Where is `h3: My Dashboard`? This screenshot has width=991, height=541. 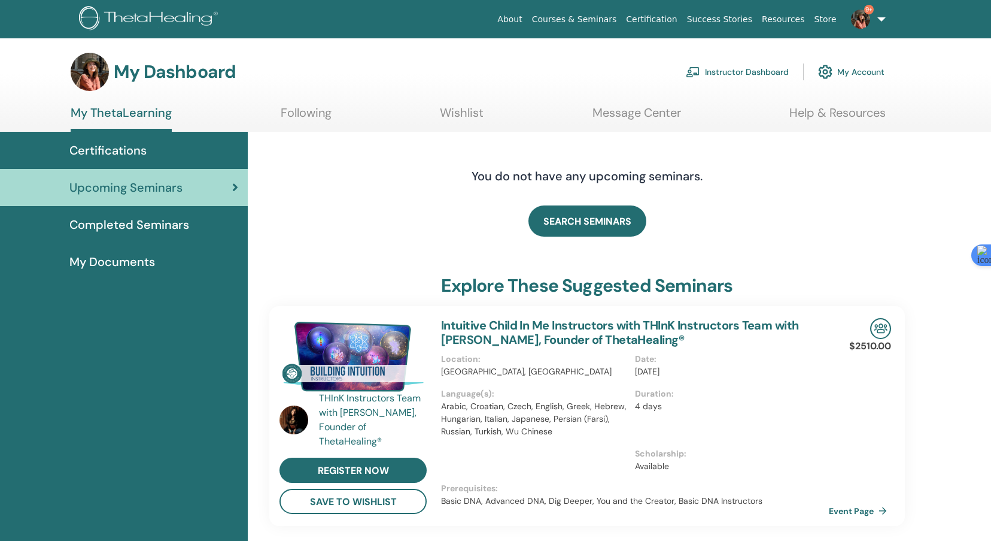 h3: My Dashboard is located at coordinates (175, 72).